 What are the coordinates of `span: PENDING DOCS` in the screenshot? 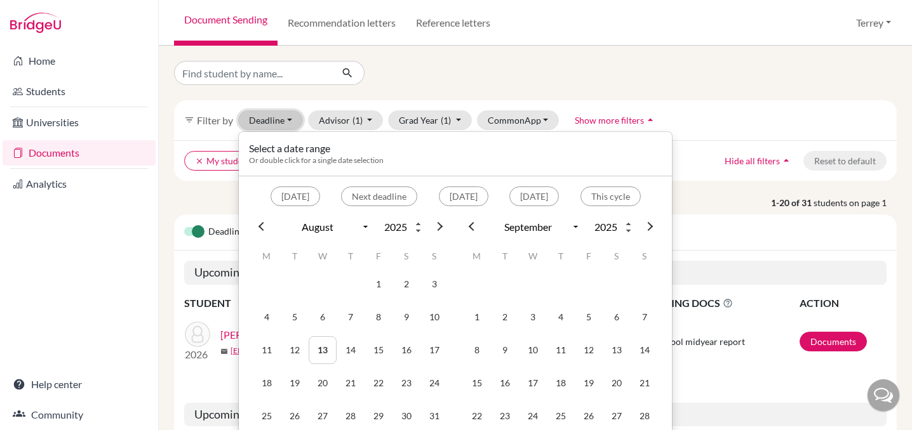 It's located at (721, 303).